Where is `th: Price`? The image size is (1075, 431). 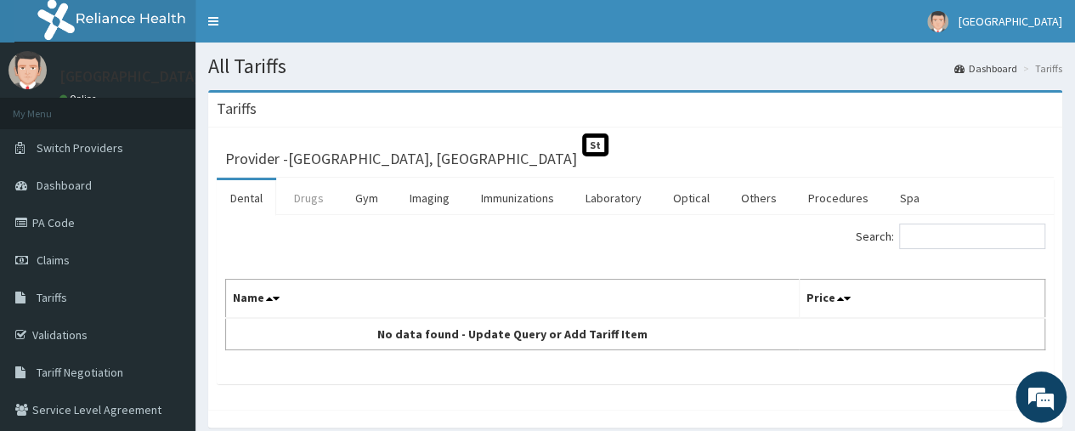 th: Price is located at coordinates (921, 299).